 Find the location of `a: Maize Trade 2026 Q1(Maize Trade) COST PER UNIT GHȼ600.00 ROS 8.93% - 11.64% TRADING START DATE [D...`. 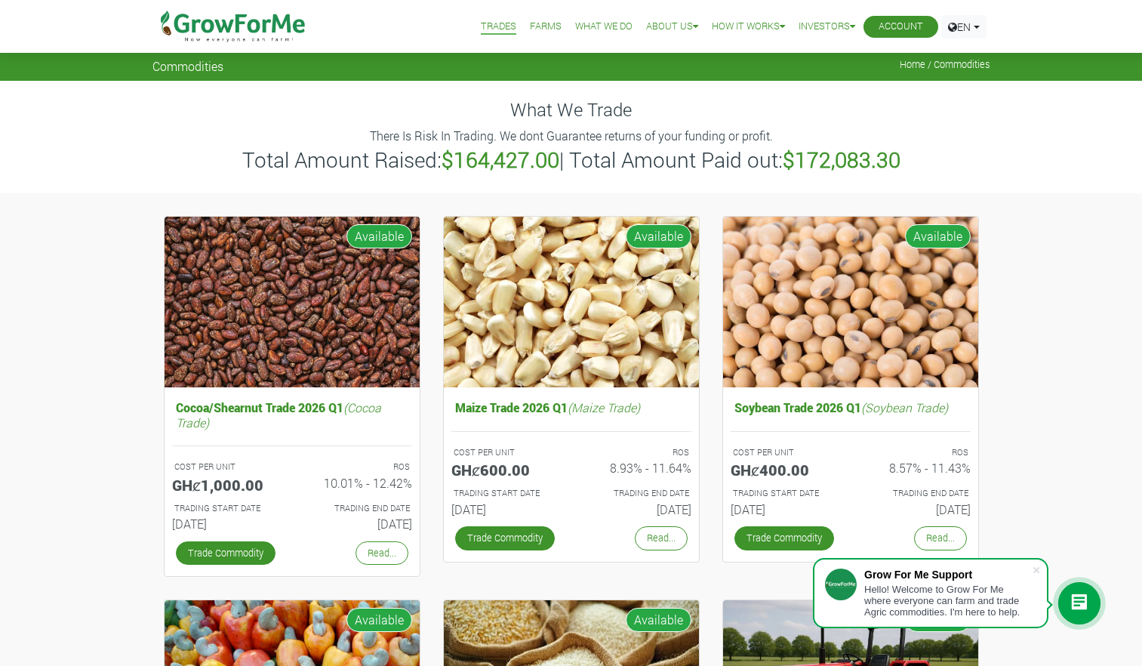

a: Maize Trade 2026 Q1(Maize Trade) COST PER UNIT GHȼ600.00 ROS 8.93% - 11.64% TRADING START DATE [D... is located at coordinates (571, 459).